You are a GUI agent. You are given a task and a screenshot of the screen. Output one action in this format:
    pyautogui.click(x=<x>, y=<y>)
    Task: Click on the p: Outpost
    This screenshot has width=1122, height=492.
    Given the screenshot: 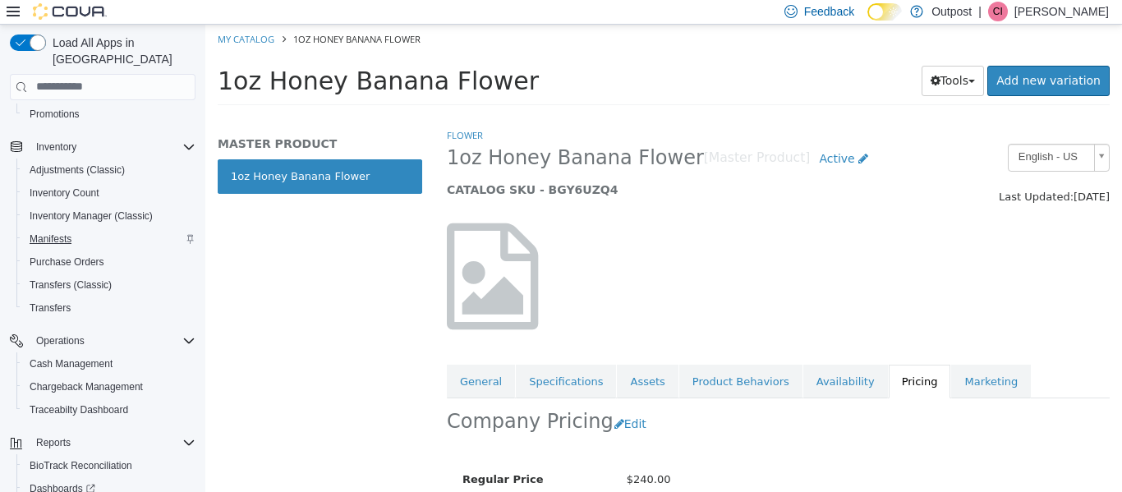 What is the action you would take?
    pyautogui.click(x=951, y=11)
    